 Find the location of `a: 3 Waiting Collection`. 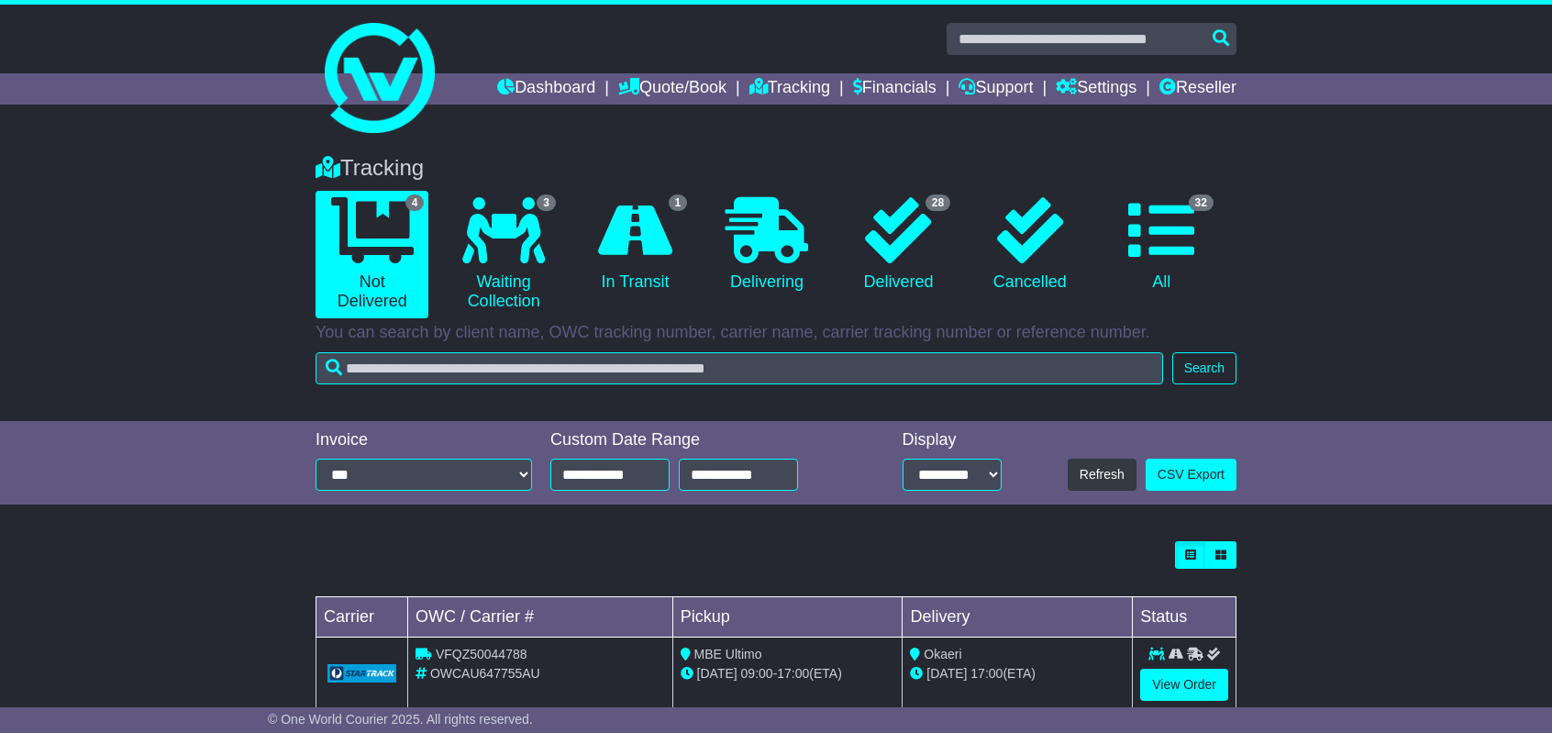

a: 3 Waiting Collection is located at coordinates (503, 254).